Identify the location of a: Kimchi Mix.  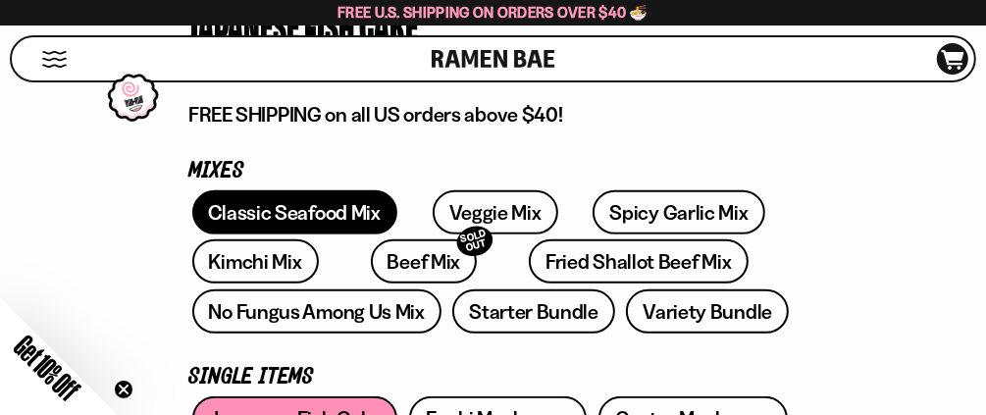
(255, 261).